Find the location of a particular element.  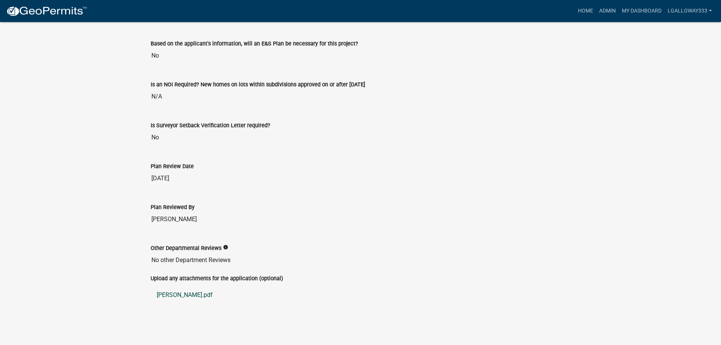

label: Based on the applicant's information, will an E&S Plan be necessary for this project? is located at coordinates (254, 44).